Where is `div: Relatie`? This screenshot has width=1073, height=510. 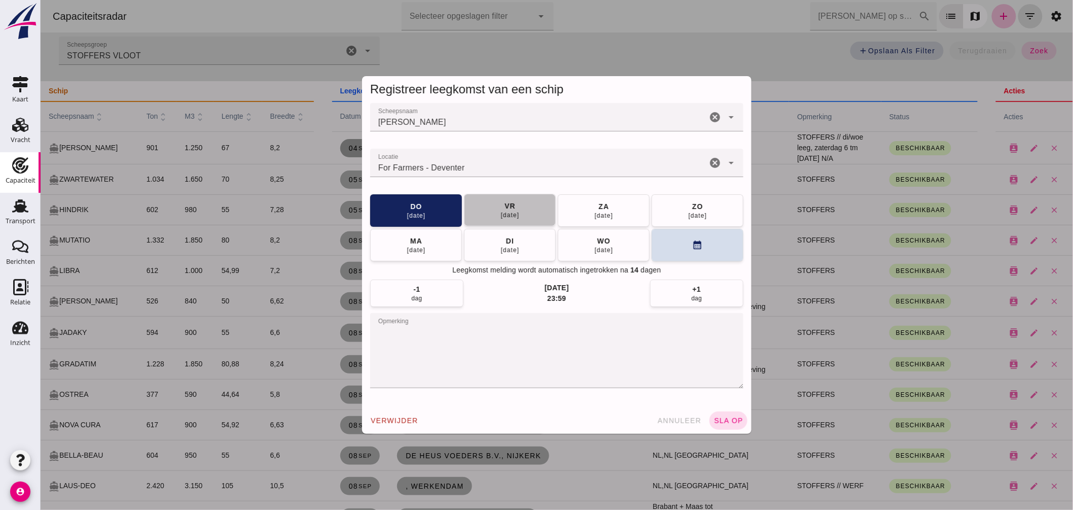
div: Relatie is located at coordinates (20, 302).